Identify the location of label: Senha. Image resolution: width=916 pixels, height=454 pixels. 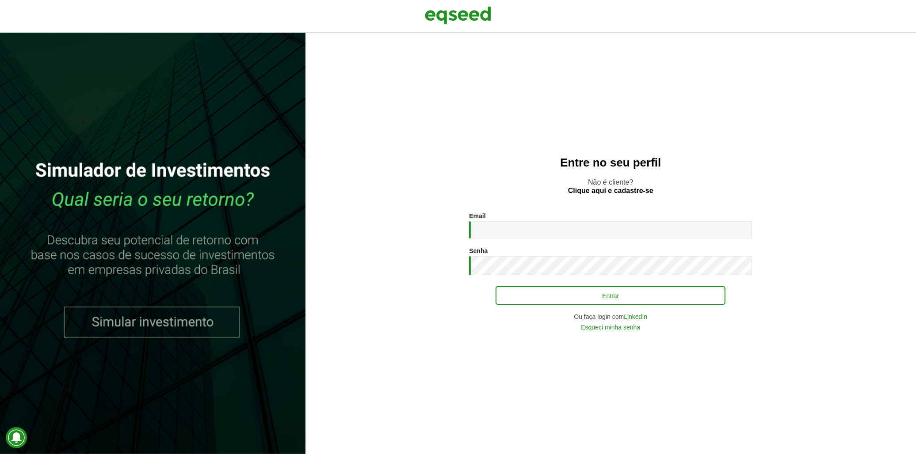
(478, 251).